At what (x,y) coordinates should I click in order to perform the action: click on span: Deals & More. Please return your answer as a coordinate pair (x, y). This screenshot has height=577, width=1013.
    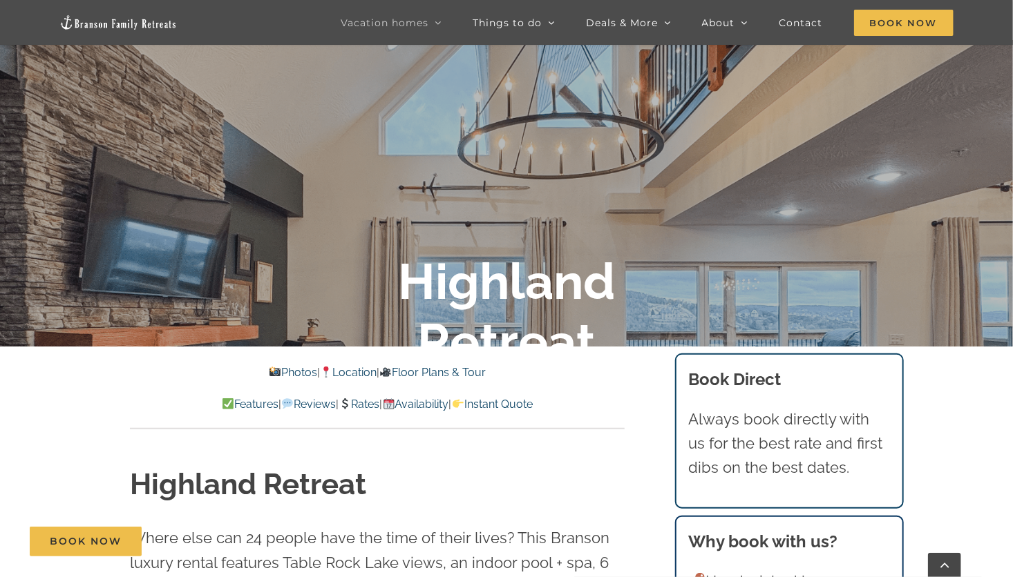
    Looking at the image, I should click on (622, 23).